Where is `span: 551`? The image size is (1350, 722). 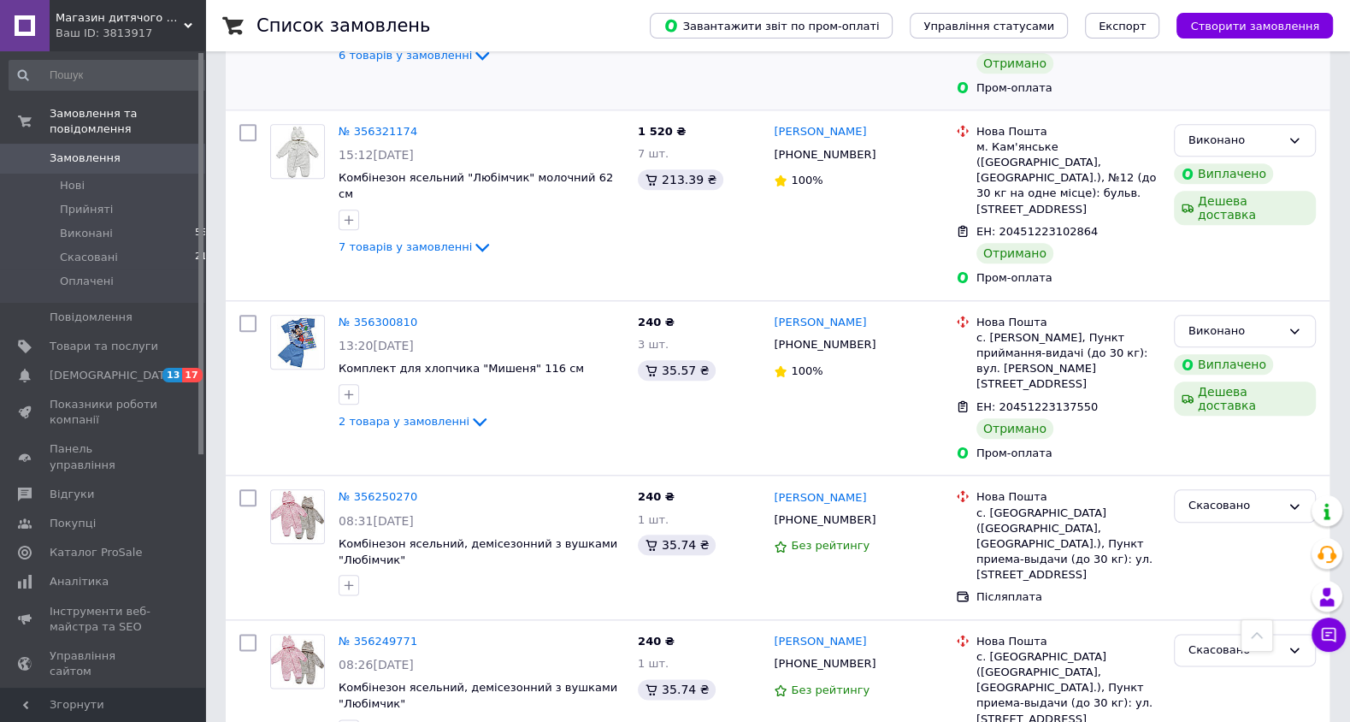 span: 551 is located at coordinates (204, 233).